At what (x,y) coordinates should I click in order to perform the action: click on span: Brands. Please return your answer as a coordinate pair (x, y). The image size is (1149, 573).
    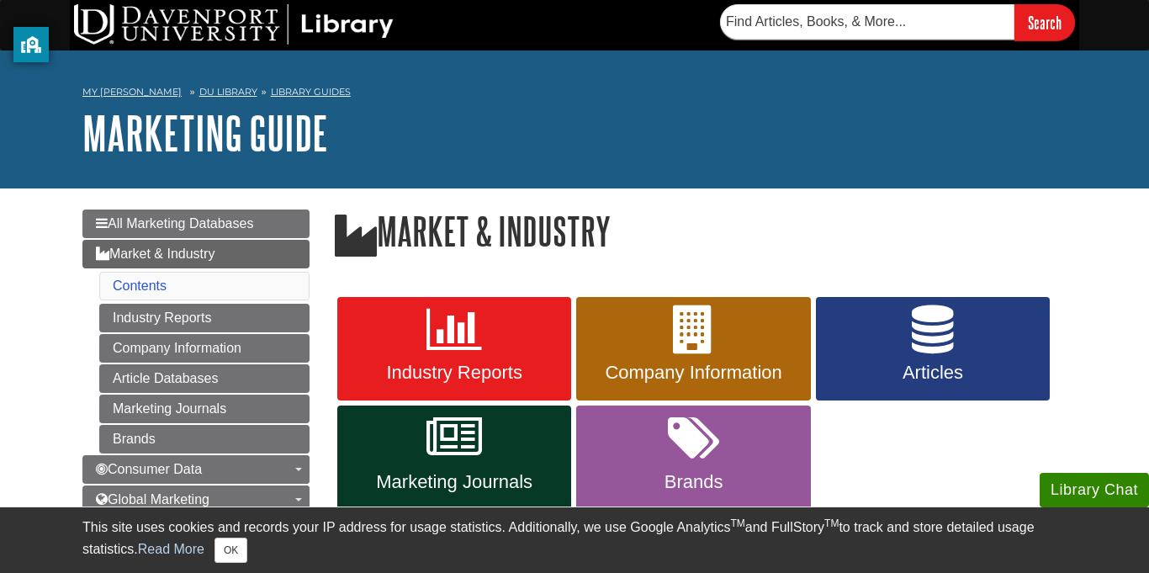
    Looking at the image, I should click on (693, 482).